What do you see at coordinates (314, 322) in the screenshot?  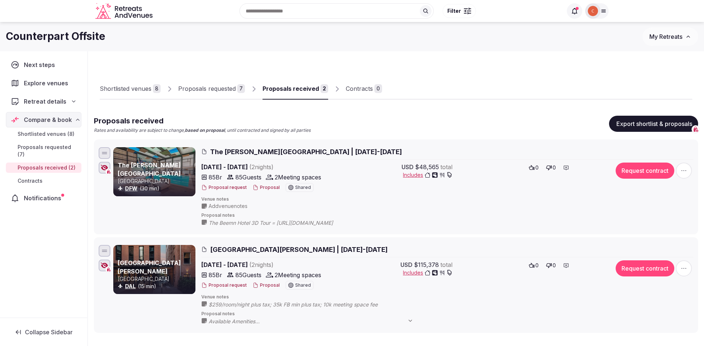 I see `span: Available Amenities * Complimentary WiFi for IHG Rewards Club Members Hosted Evening Social Hour ...` at bounding box center [314, 322].